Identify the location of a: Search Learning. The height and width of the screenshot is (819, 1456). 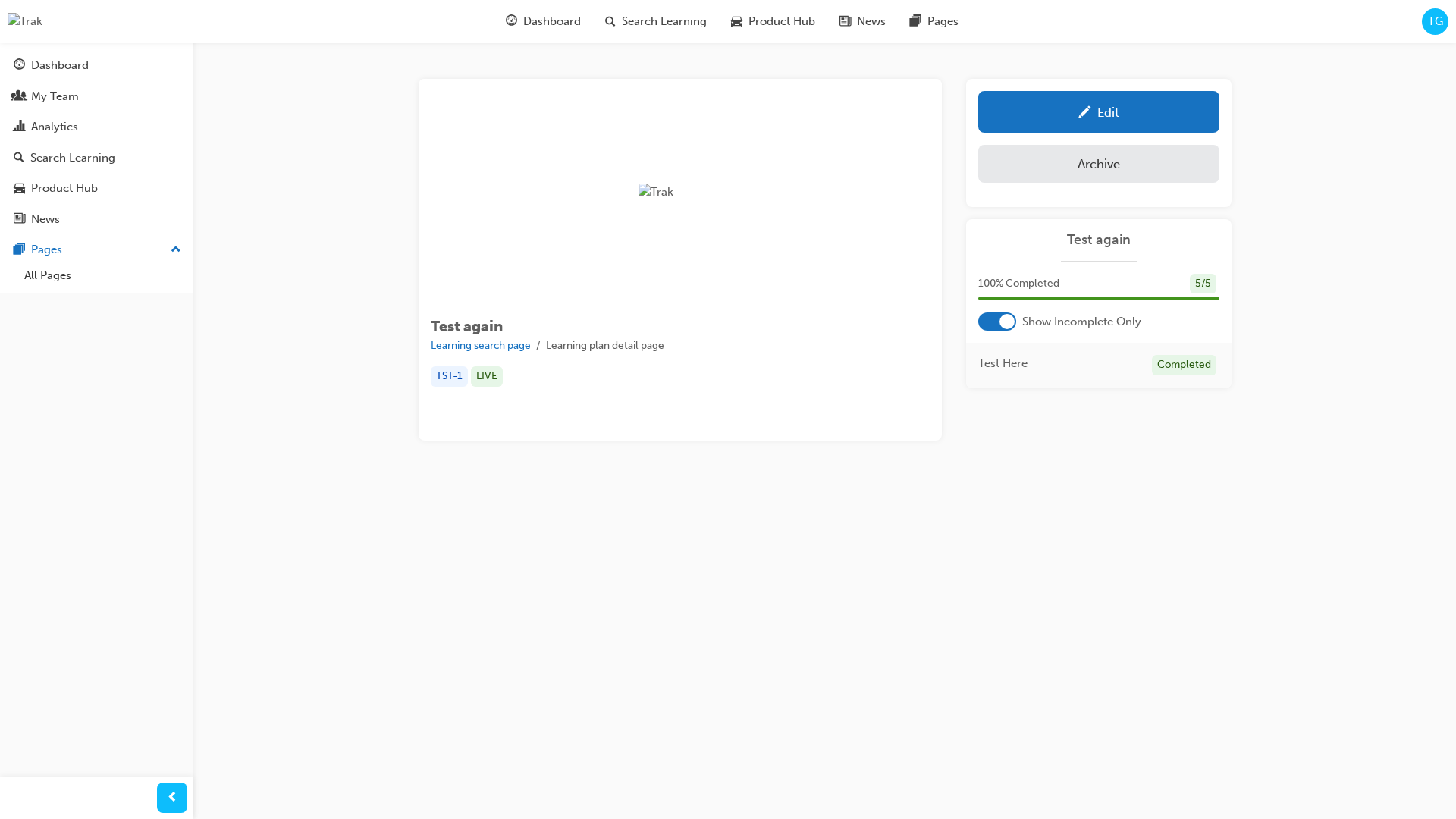
(96, 158).